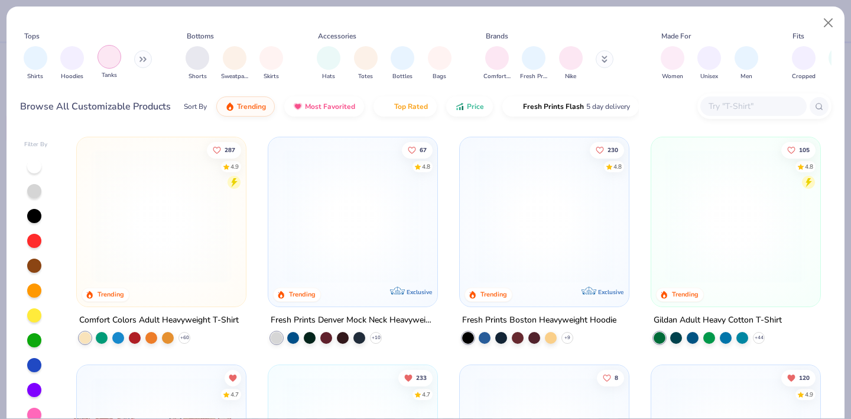 Image resolution: width=851 pixels, height=419 pixels. I want to click on span: 120, so click(805, 377).